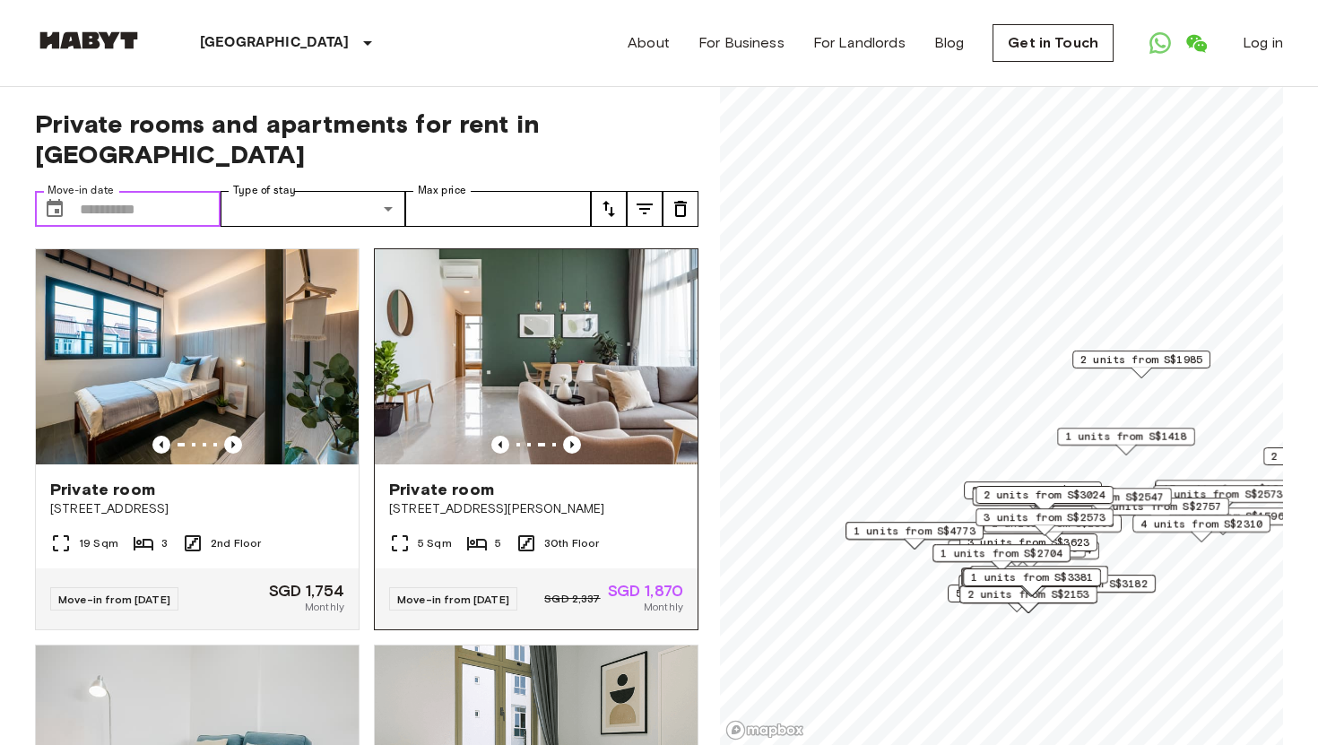 This screenshot has height=745, width=1318. What do you see at coordinates (197, 439) in the screenshot?
I see `a: Marketing picture of unit SG-01-027-006-02Previous imagePrevious imagePrivate room[STREET_ADDRESS...` at bounding box center [197, 439].